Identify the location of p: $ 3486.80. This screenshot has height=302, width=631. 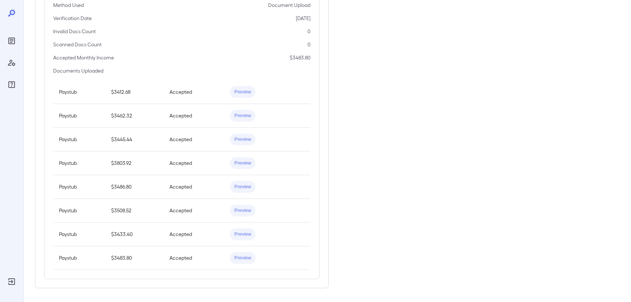
(135, 187).